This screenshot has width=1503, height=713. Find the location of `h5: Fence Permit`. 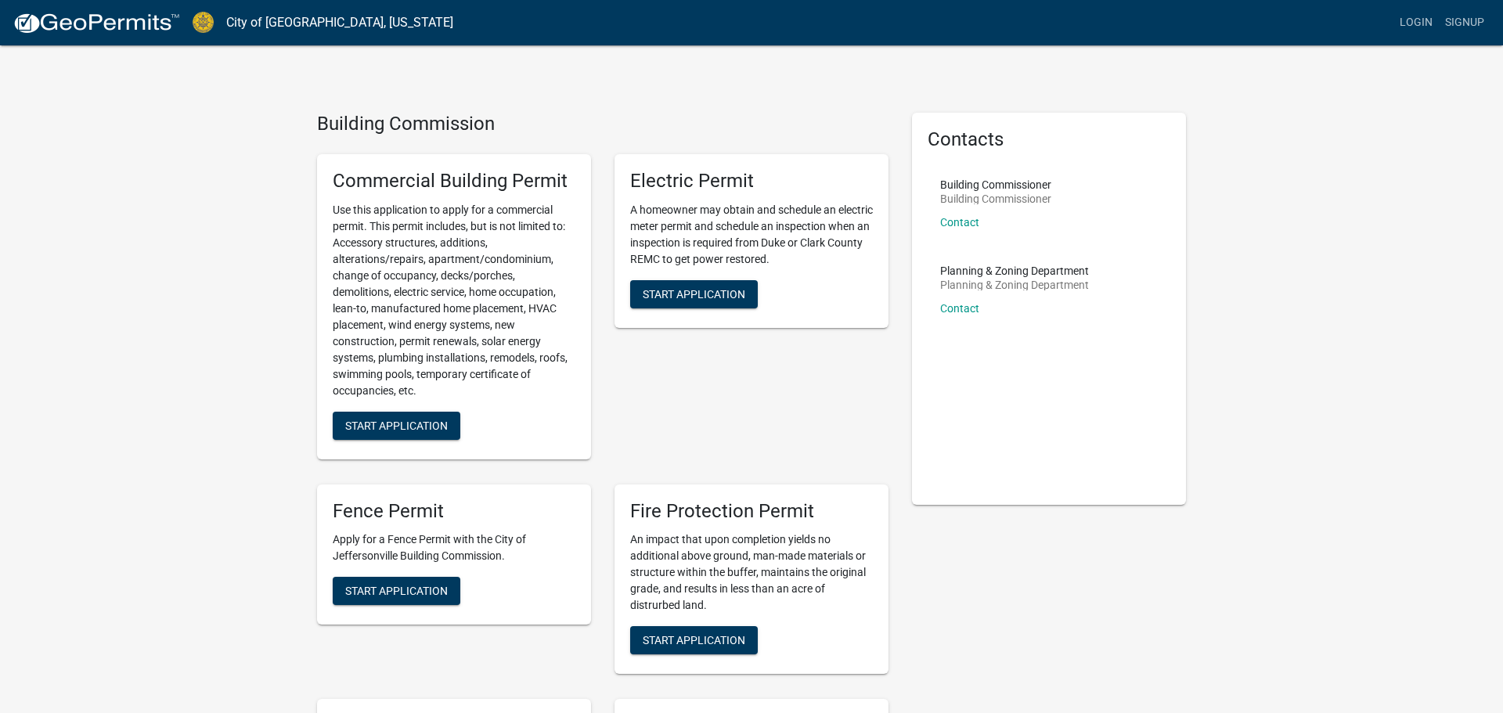

h5: Fence Permit is located at coordinates (454, 511).